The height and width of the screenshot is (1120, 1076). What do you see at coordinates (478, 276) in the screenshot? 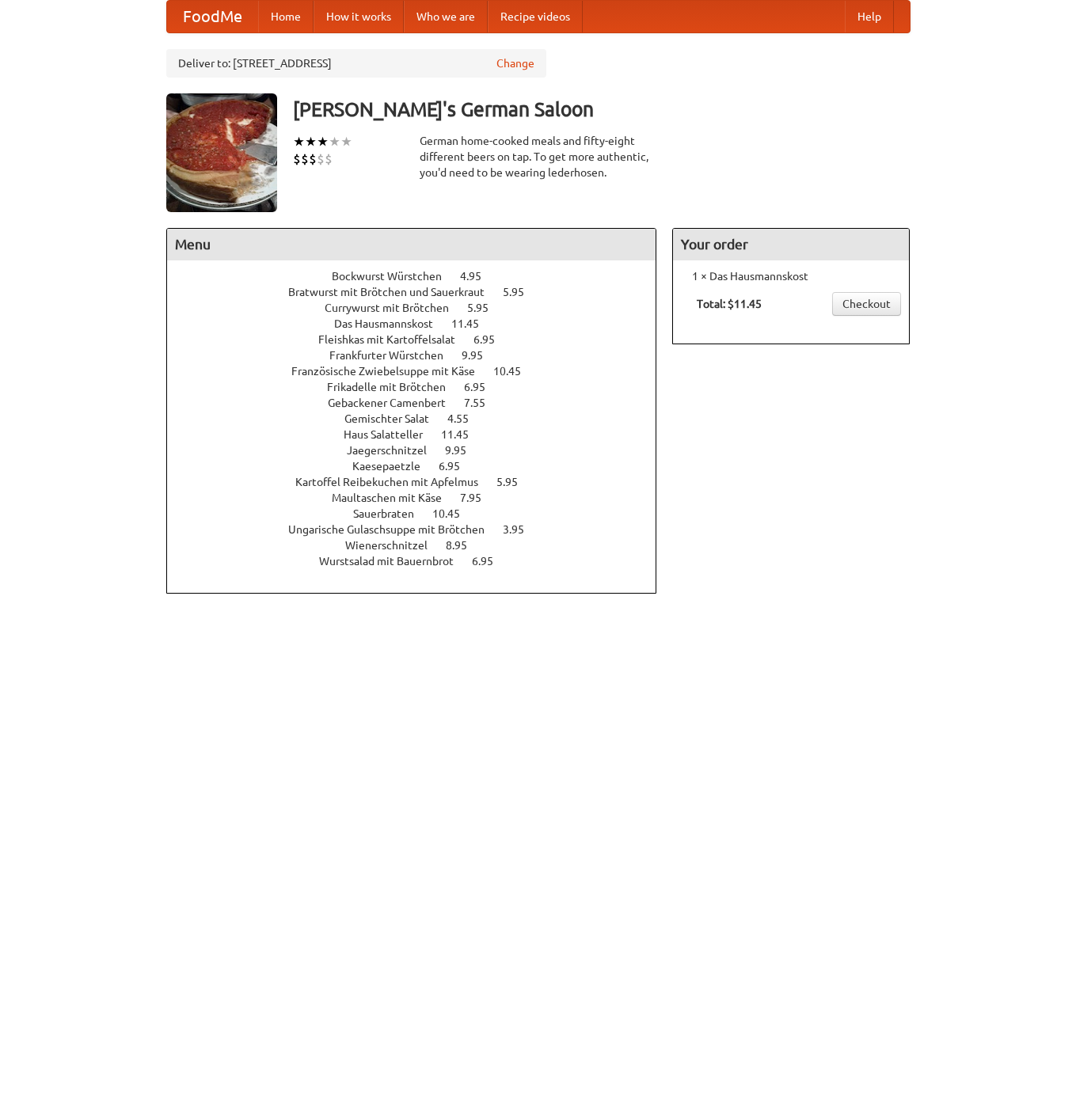
I see `span: 4.95` at bounding box center [478, 276].